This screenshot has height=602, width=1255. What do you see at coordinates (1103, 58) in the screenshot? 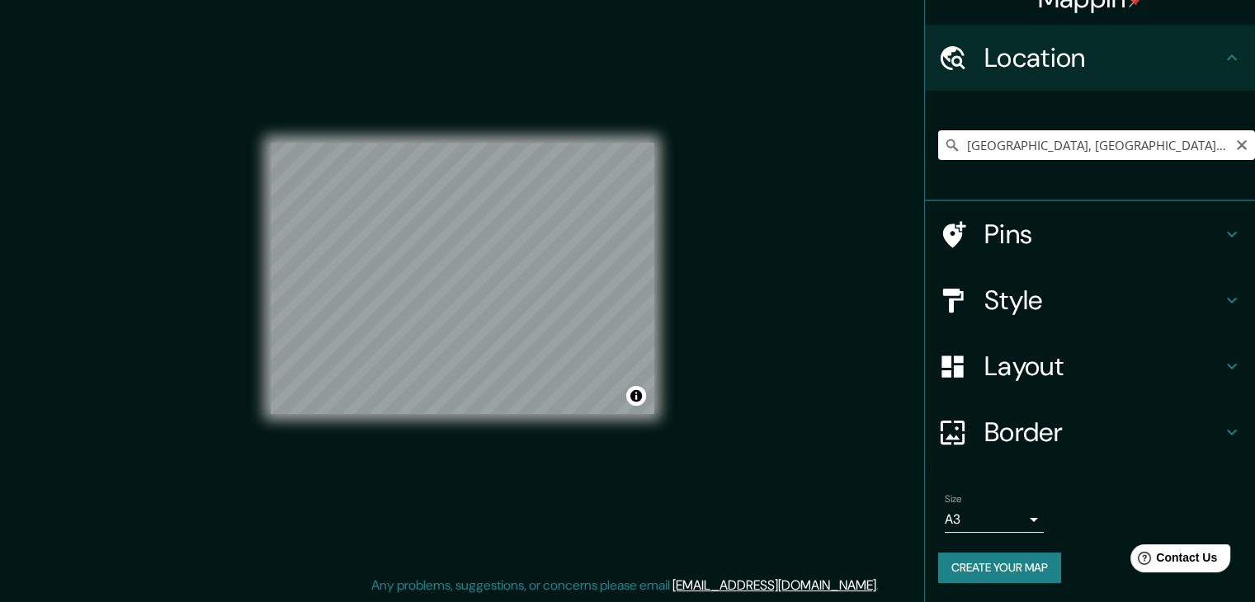
I see `h4: Location` at bounding box center [1103, 58].